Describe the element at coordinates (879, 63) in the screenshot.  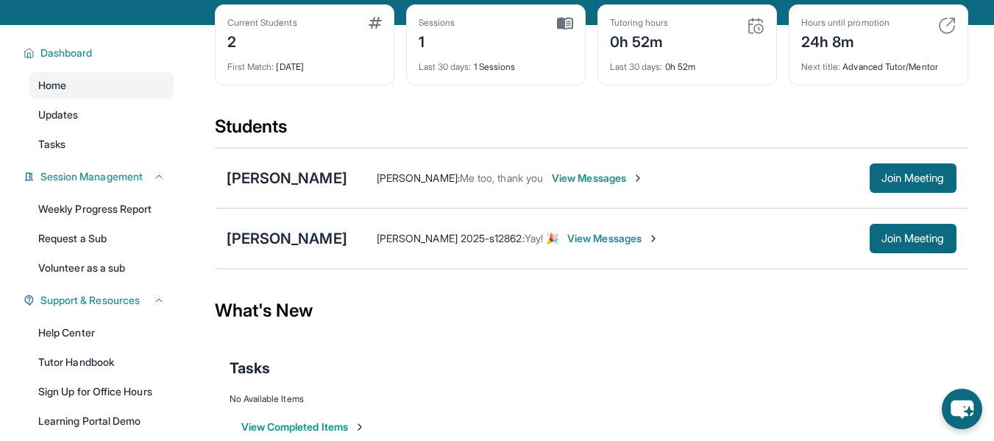
I see `div: Advanced Tutor/Mentor` at that location.